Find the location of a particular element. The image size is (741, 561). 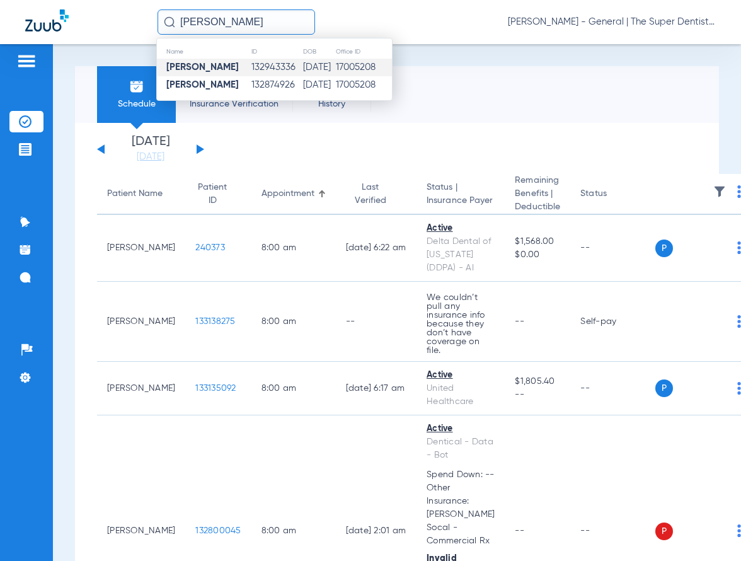

th: Remaining Benefits | is located at coordinates (537, 194).